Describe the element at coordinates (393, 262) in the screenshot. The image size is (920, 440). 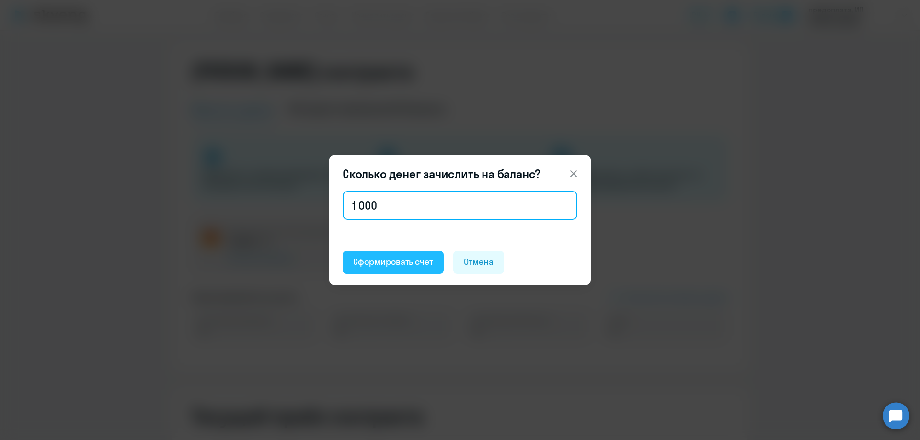
I see `div: Сформировать счет` at that location.